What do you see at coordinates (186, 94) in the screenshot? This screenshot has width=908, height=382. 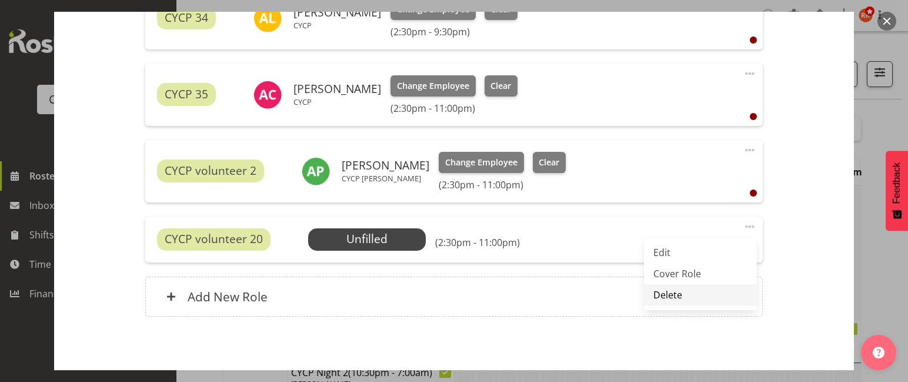 I see `span: CYCP 35` at bounding box center [186, 94].